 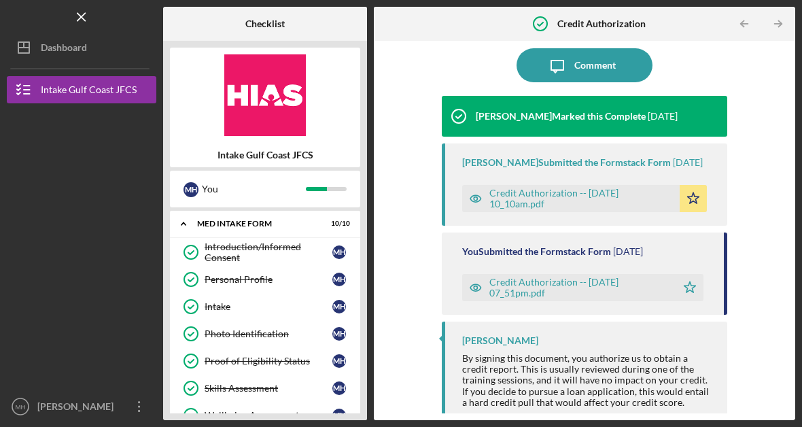 I want to click on b: Checklist, so click(x=265, y=24).